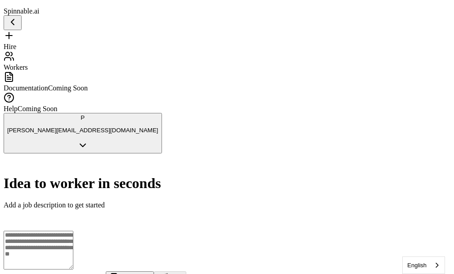  I want to click on span: Hire, so click(10, 46).